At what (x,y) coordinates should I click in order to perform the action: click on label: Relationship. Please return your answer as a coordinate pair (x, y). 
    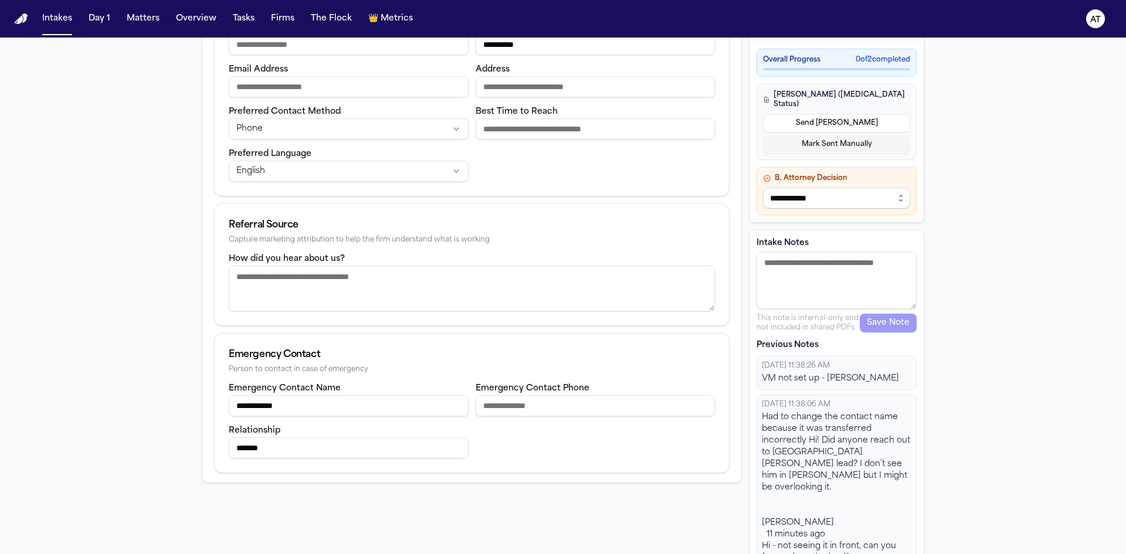
    Looking at the image, I should click on (254, 430).